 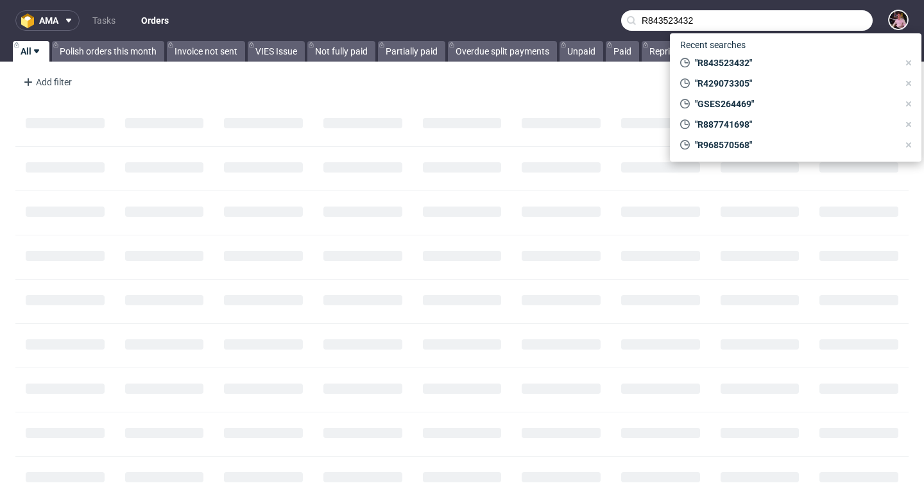 I want to click on a: VIES Issue, so click(x=276, y=51).